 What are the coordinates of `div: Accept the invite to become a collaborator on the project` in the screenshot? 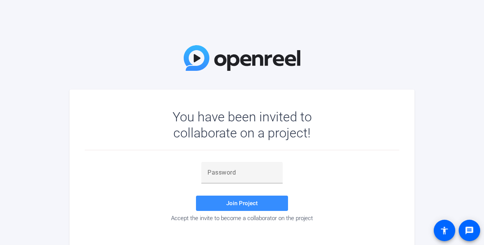 It's located at (242, 218).